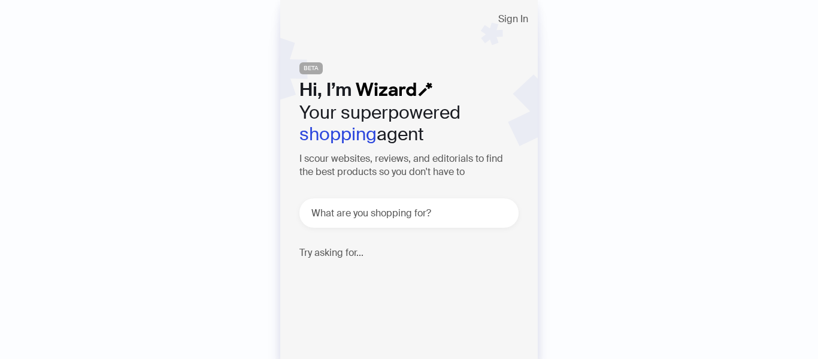 The height and width of the screenshot is (359, 818). I want to click on h2: Your superpowered agent, so click(409, 123).